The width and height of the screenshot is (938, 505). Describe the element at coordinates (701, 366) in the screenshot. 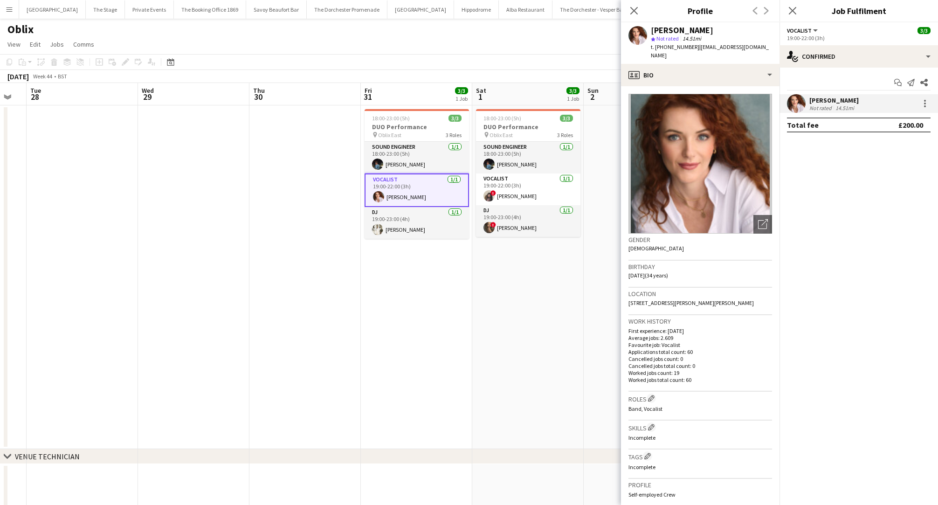

I see `p: Cancelled jobs total count: 0` at that location.